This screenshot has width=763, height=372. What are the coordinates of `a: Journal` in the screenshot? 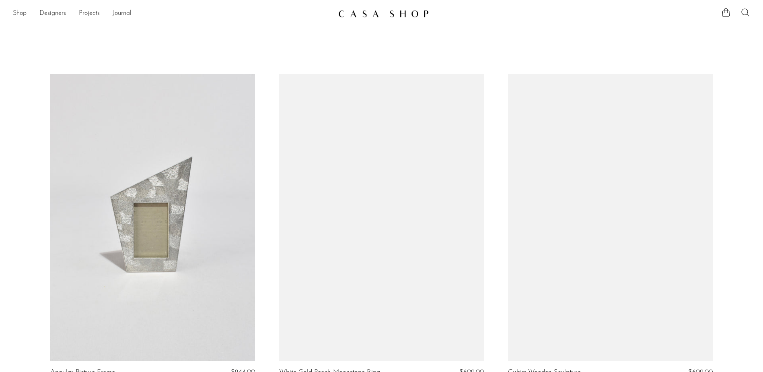 It's located at (122, 14).